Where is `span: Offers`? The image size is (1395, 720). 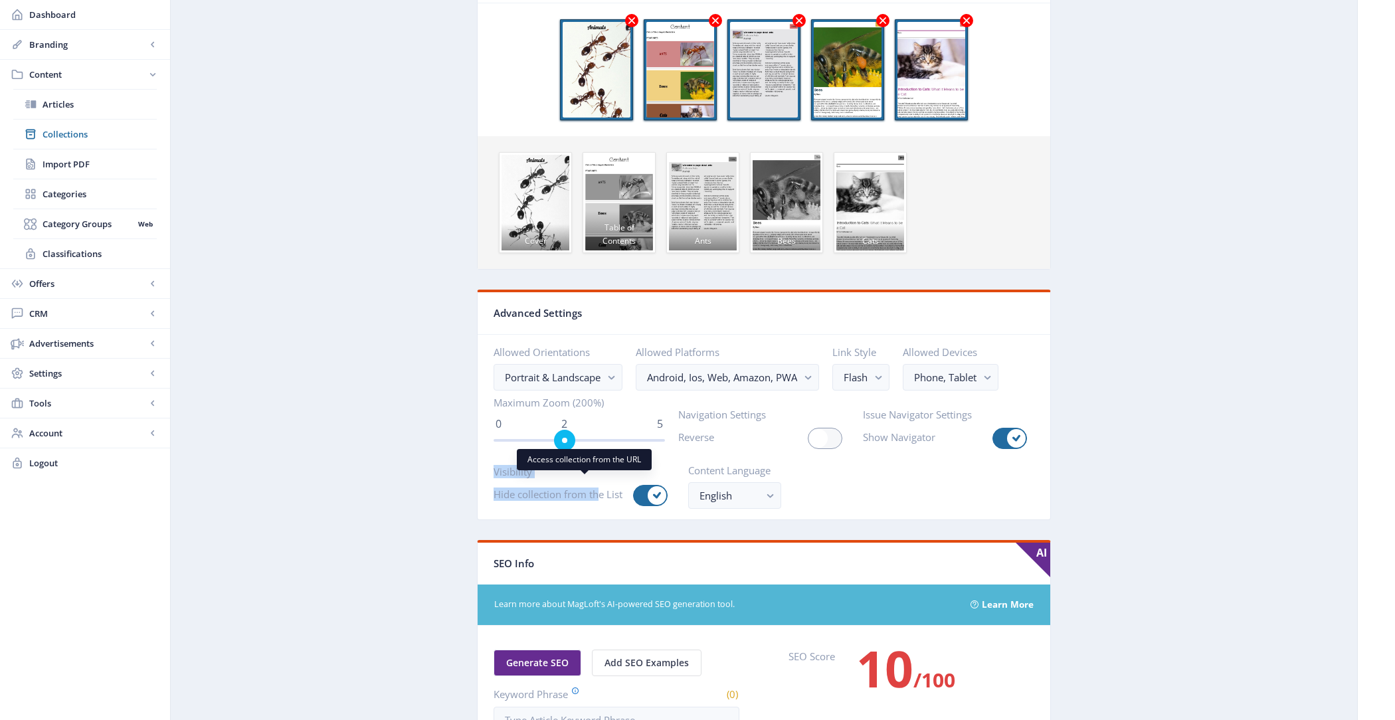
span: Offers is located at coordinates (88, 284).